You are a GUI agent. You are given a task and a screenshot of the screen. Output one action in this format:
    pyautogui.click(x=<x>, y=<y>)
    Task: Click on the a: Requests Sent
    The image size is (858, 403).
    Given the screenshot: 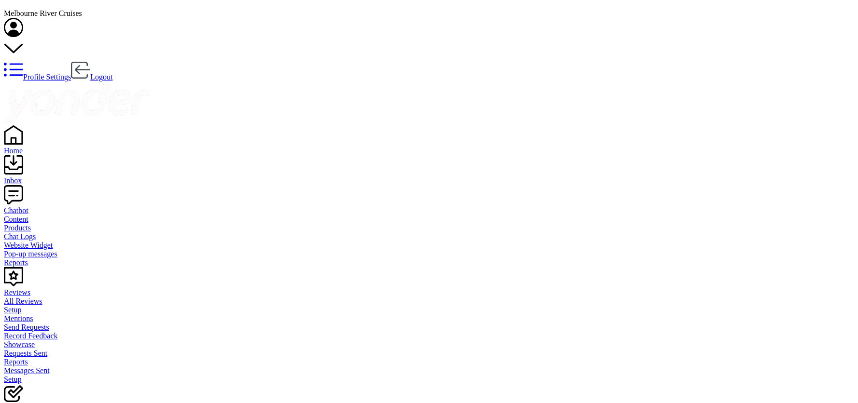 What is the action you would take?
    pyautogui.click(x=429, y=354)
    